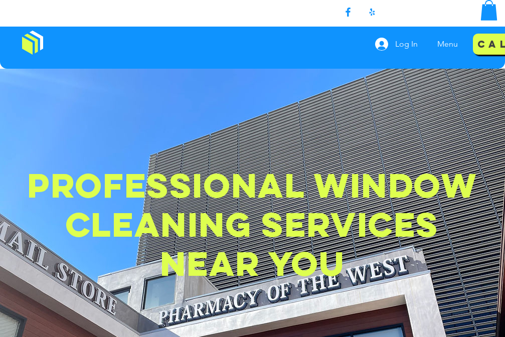 This screenshot has height=337, width=505. Describe the element at coordinates (372, 12) in the screenshot. I see `a: Yelp!` at that location.